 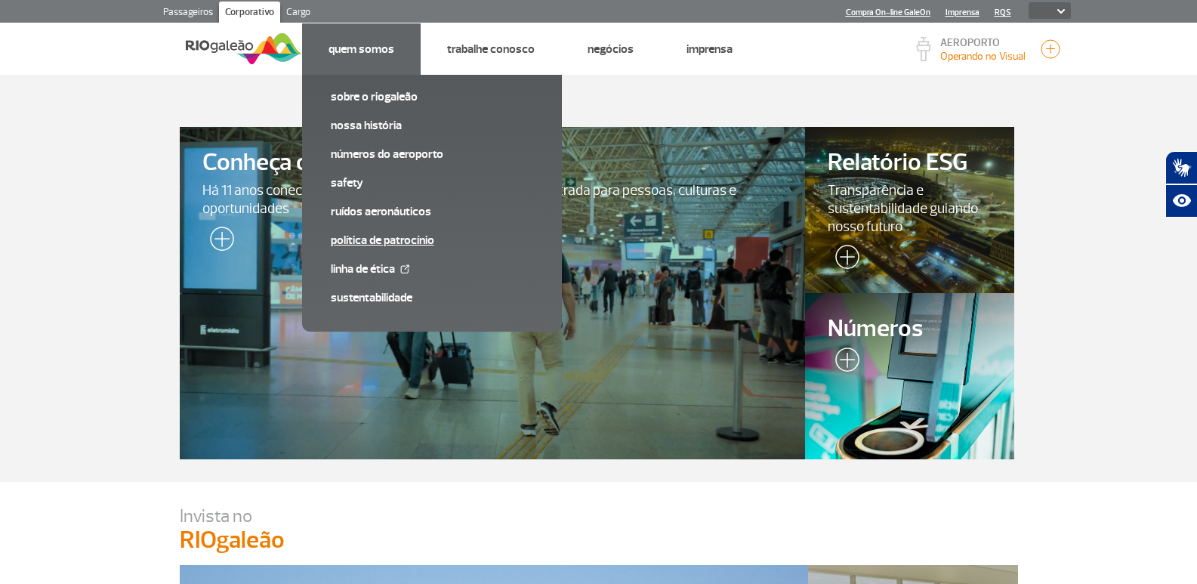 What do you see at coordinates (432, 125) in the screenshot?
I see `a: Nossa História` at bounding box center [432, 125].